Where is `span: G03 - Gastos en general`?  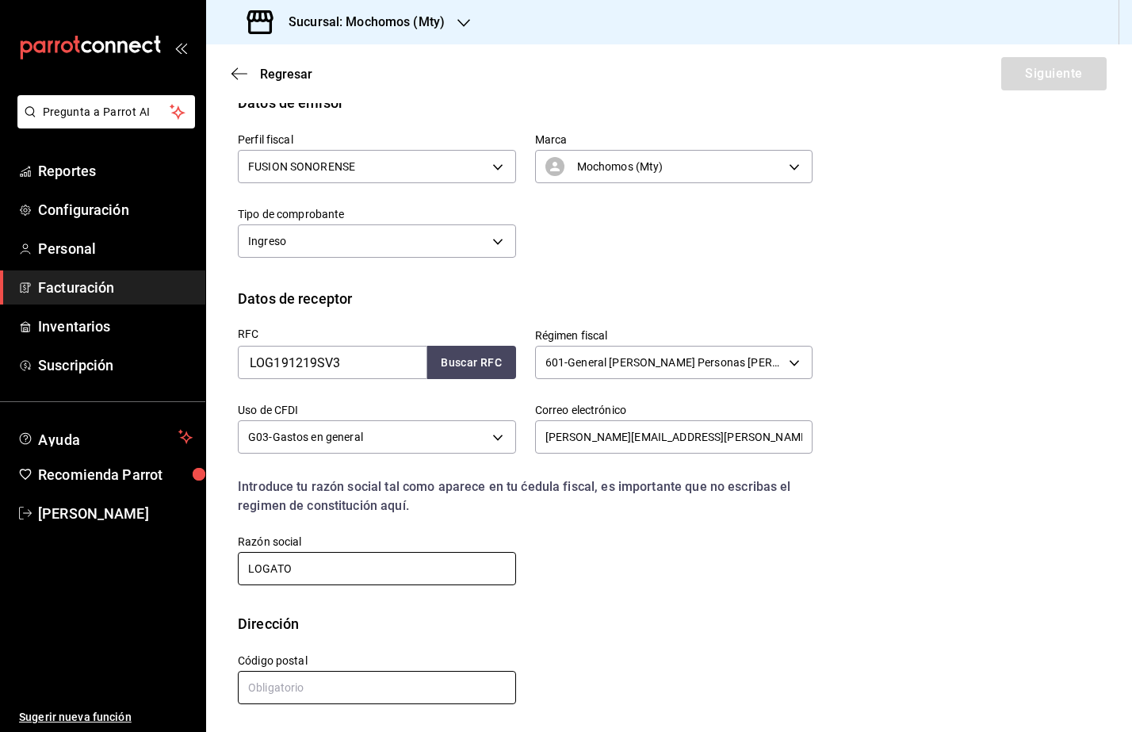 span: G03 - Gastos en general is located at coordinates (305, 437).